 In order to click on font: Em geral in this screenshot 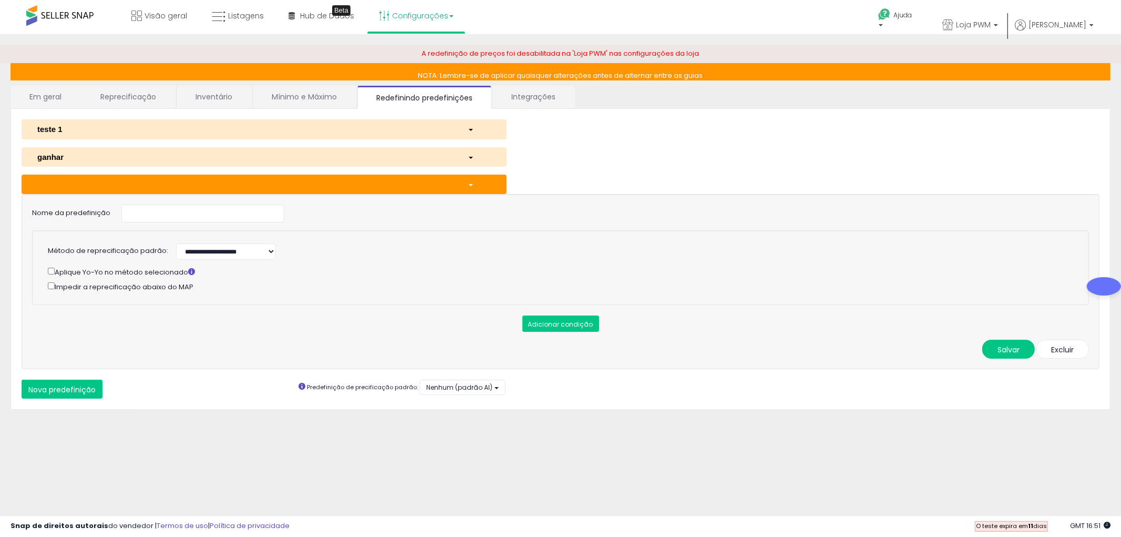, I will do `click(45, 97)`.